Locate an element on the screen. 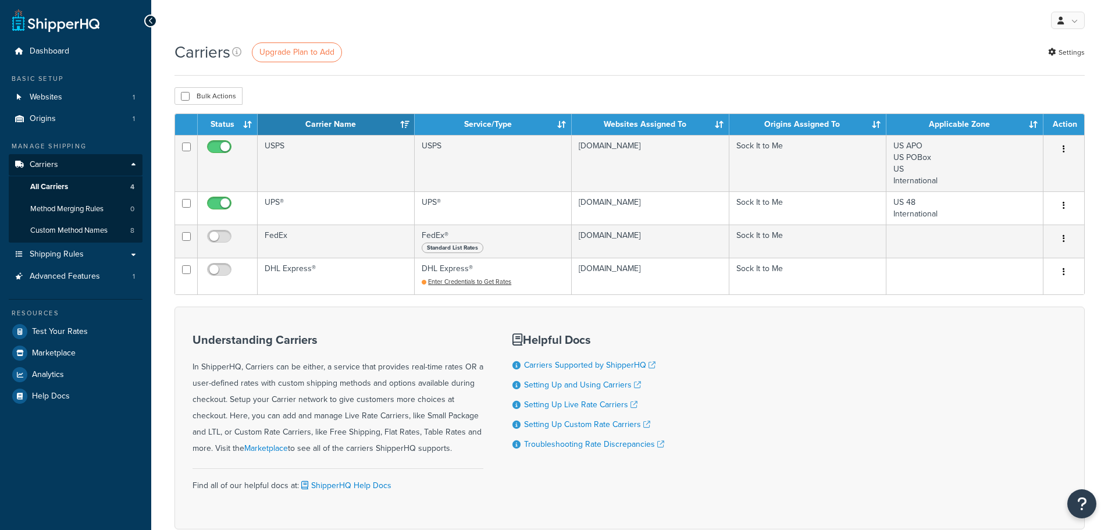  h3: Understanding Carriers is located at coordinates (338, 340).